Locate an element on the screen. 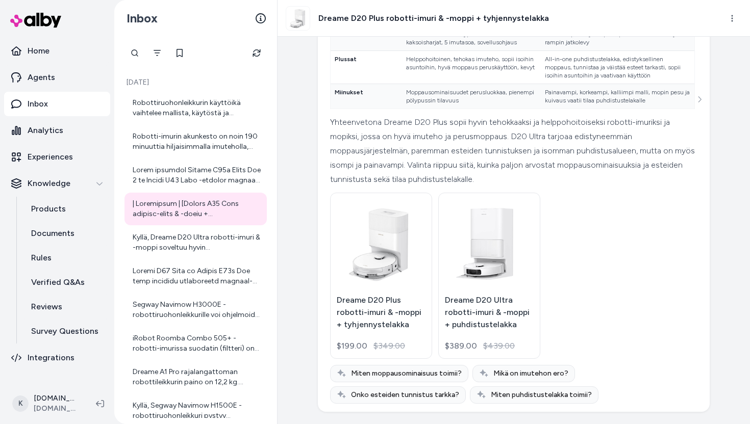 This screenshot has width=750, height=424. a: Products is located at coordinates (65, 209).